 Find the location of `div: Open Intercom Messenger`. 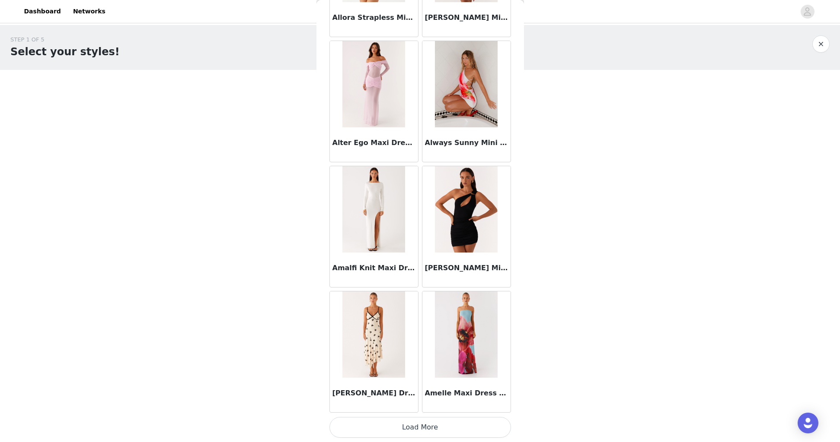

div: Open Intercom Messenger is located at coordinates (808, 423).